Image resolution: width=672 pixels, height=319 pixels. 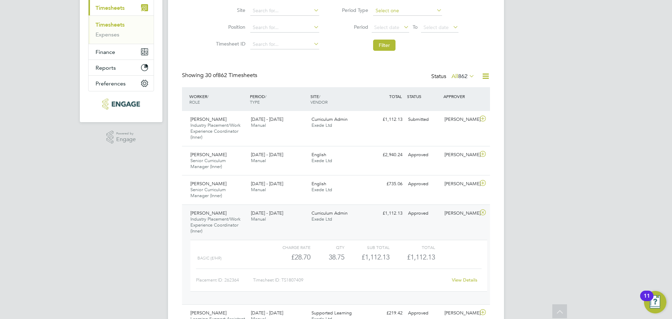 I want to click on div: £2,940.24, so click(x=387, y=155).